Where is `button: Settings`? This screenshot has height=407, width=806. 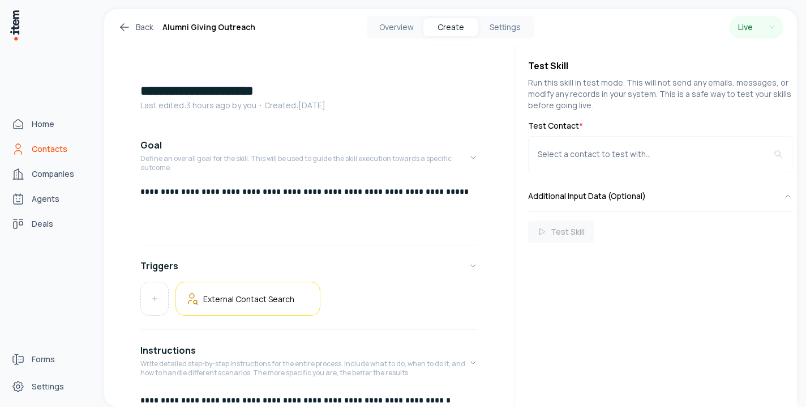
button: Settings is located at coordinates (505, 27).